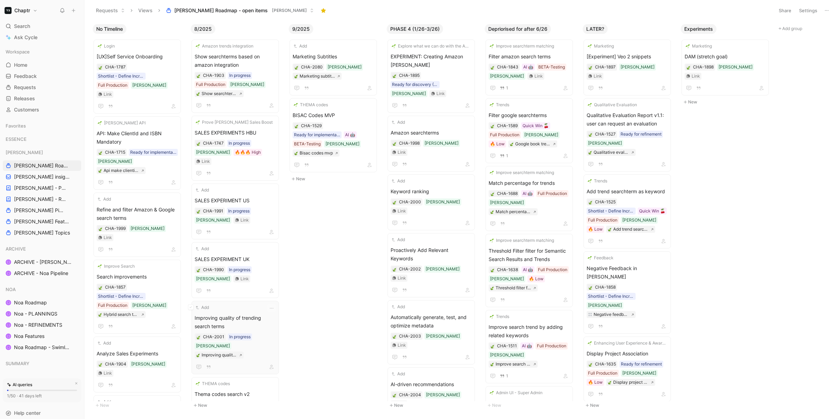 This screenshot has height=419, width=840. Describe the element at coordinates (235, 61) in the screenshot. I see `span: Show searchterms based on amazon integration` at that location.